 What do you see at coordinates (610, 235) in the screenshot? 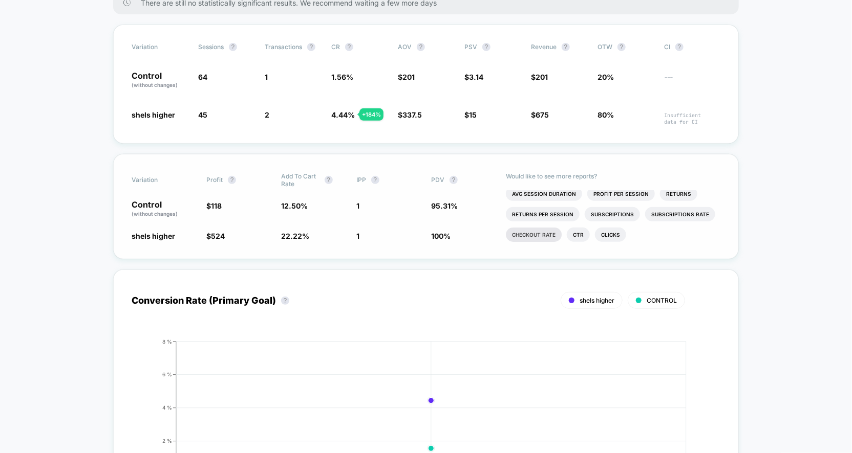
I see `li: Clicks` at bounding box center [610, 235].